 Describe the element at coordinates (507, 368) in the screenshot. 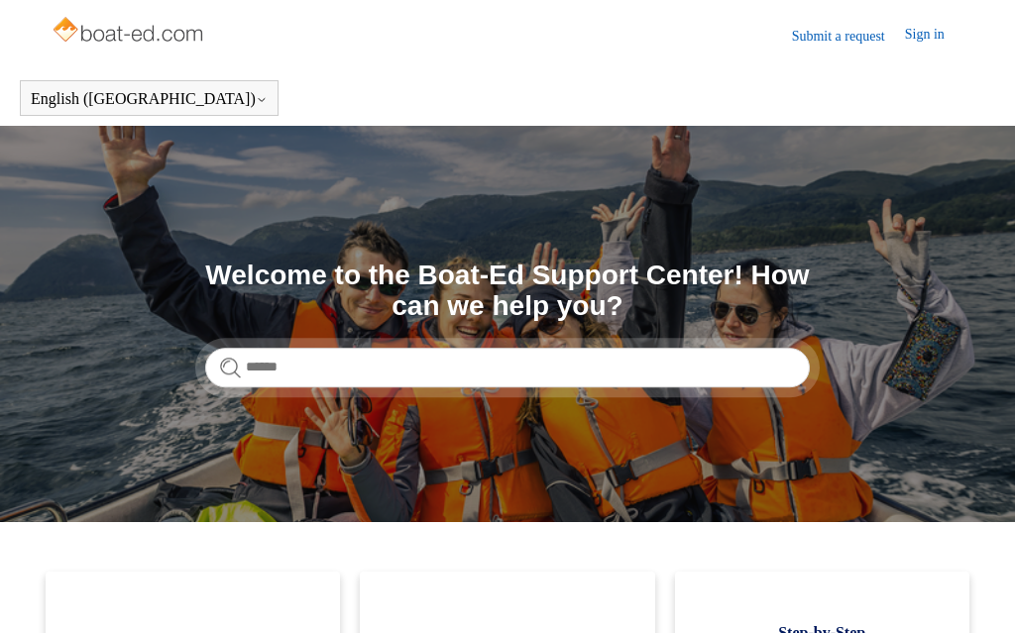

I see `input: Search` at that location.